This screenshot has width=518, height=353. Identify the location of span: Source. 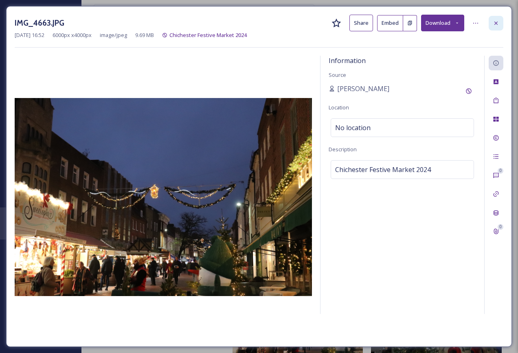
(337, 75).